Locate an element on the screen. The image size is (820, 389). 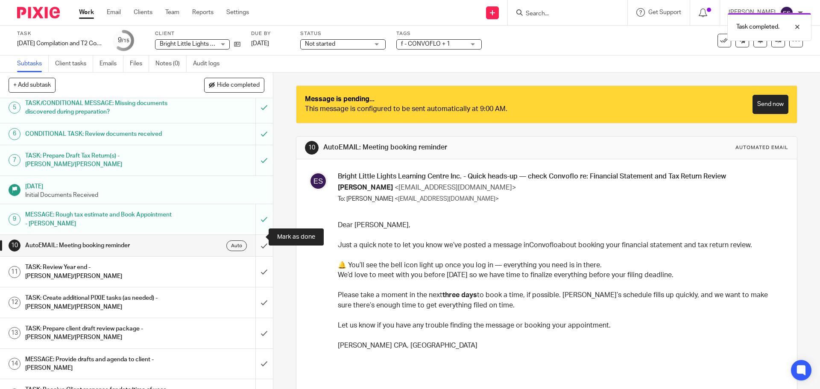
a: Audit logs is located at coordinates (209, 64).